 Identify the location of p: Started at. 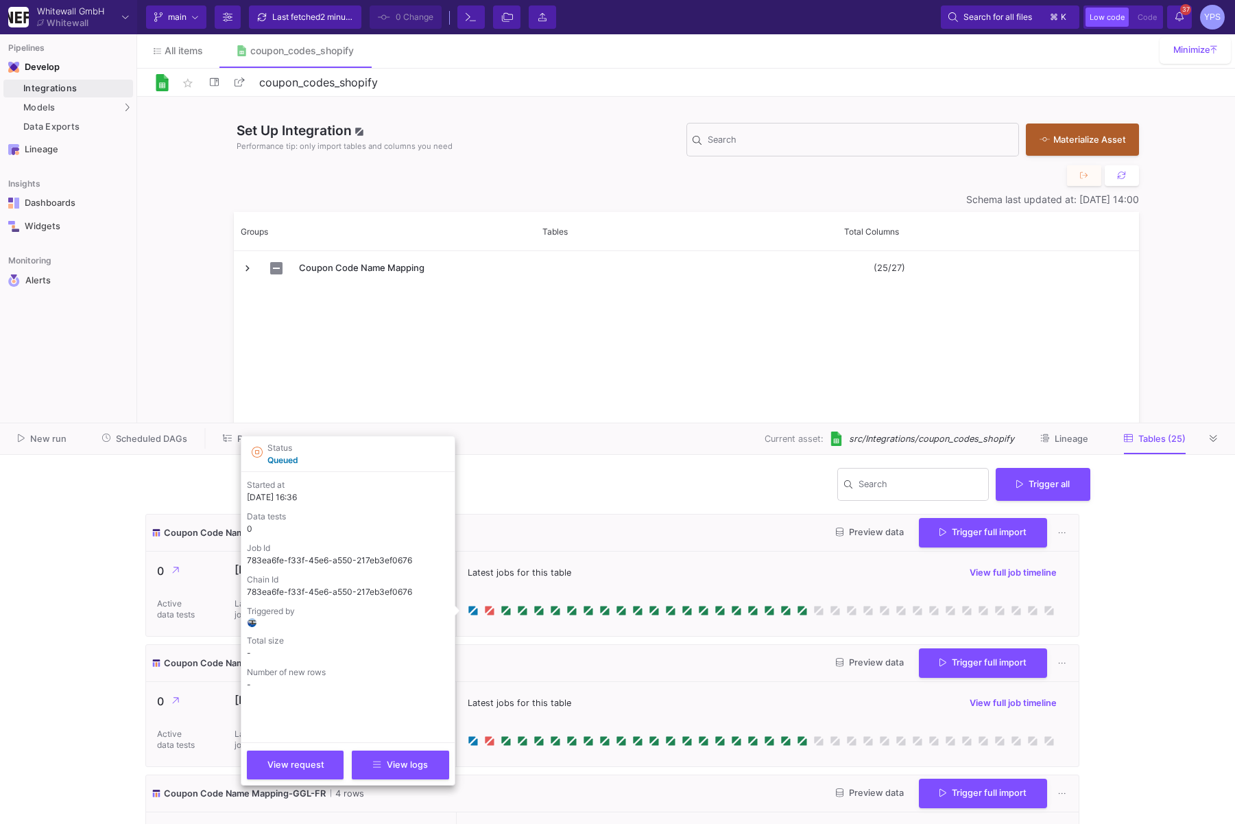
(348, 485).